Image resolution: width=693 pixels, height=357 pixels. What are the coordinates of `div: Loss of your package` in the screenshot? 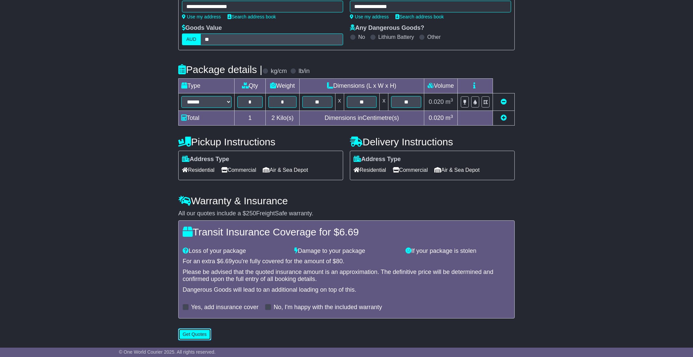 It's located at (235, 251).